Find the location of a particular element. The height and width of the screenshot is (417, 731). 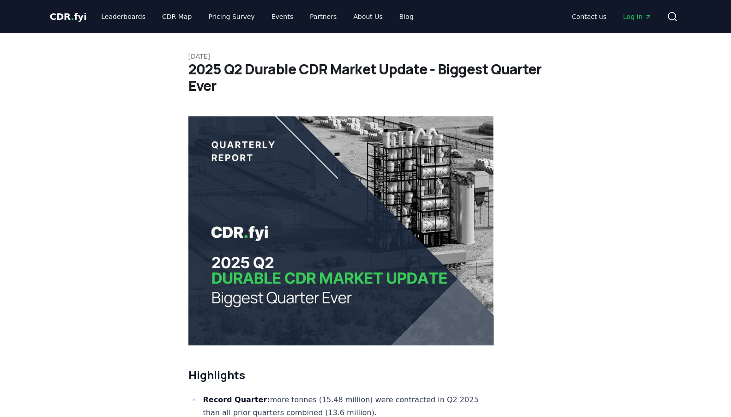

a: CDR Map is located at coordinates (177, 17).